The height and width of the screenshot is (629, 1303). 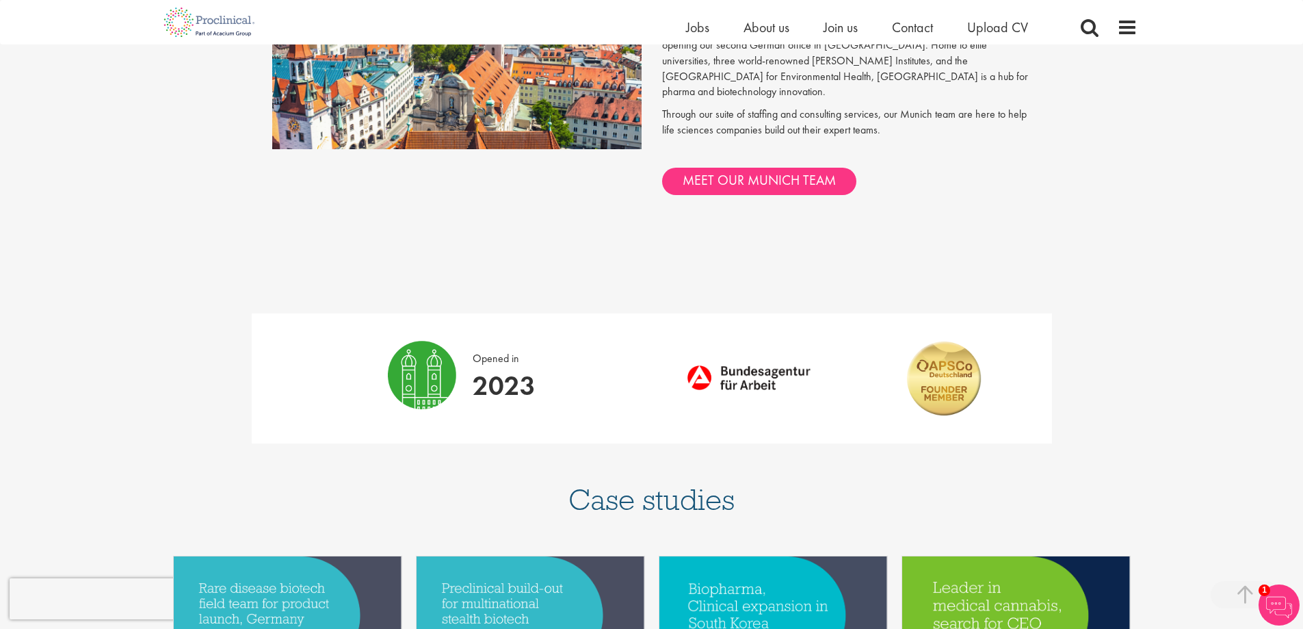 What do you see at coordinates (652, 499) in the screenshot?
I see `h1: Case studies` at bounding box center [652, 499].